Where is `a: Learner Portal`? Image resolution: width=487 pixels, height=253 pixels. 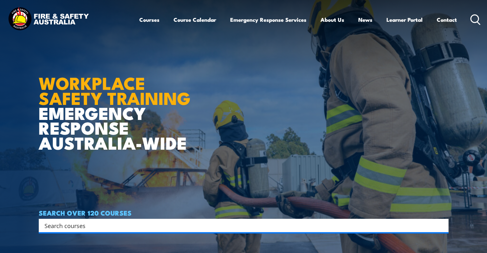 a: Learner Portal is located at coordinates (404, 20).